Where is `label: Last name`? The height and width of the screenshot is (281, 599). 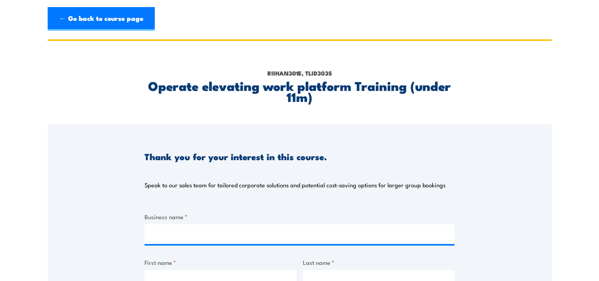
label: Last name is located at coordinates (379, 262).